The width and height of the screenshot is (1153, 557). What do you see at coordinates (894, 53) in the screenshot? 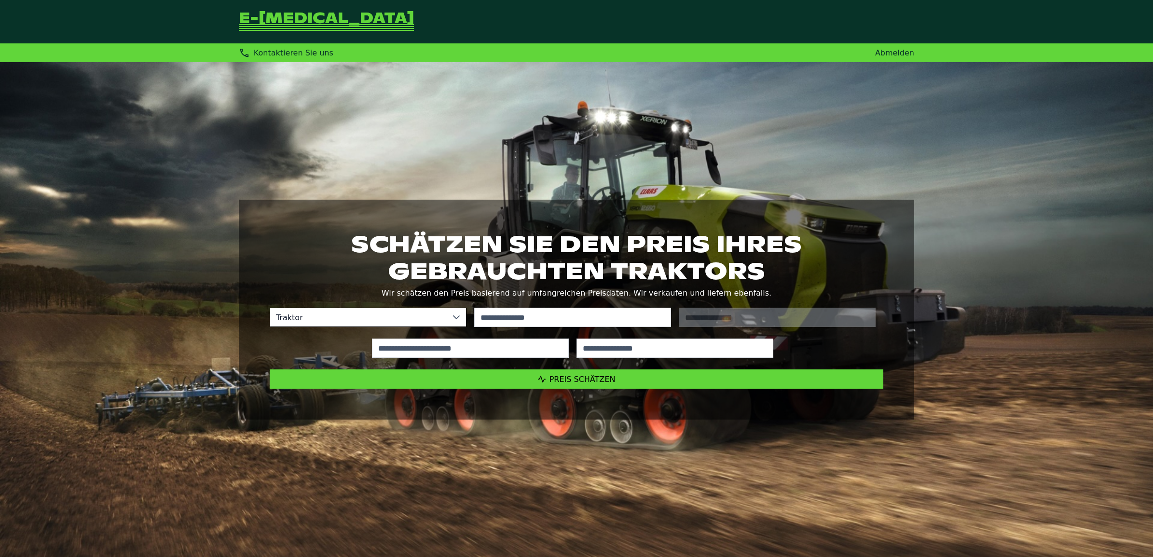
I see `a: Abmelden` at bounding box center [894, 53].